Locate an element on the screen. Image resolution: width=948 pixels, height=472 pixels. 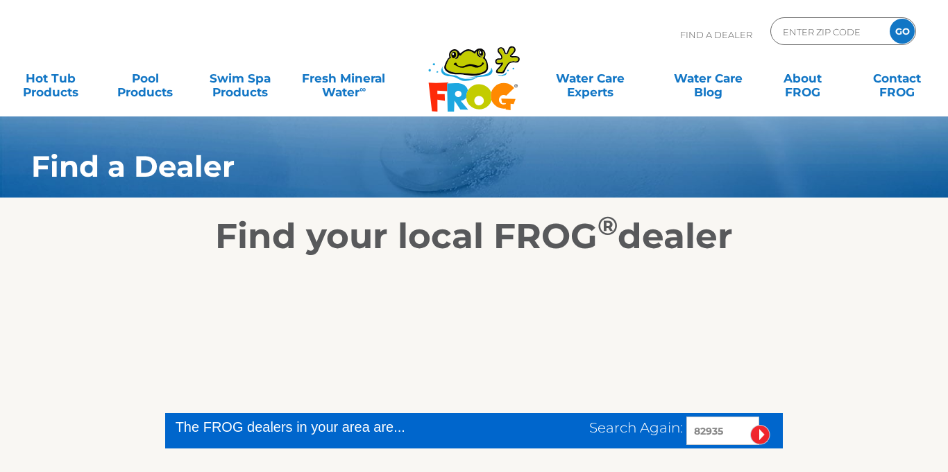
a: Water CareExperts is located at coordinates (590, 78).